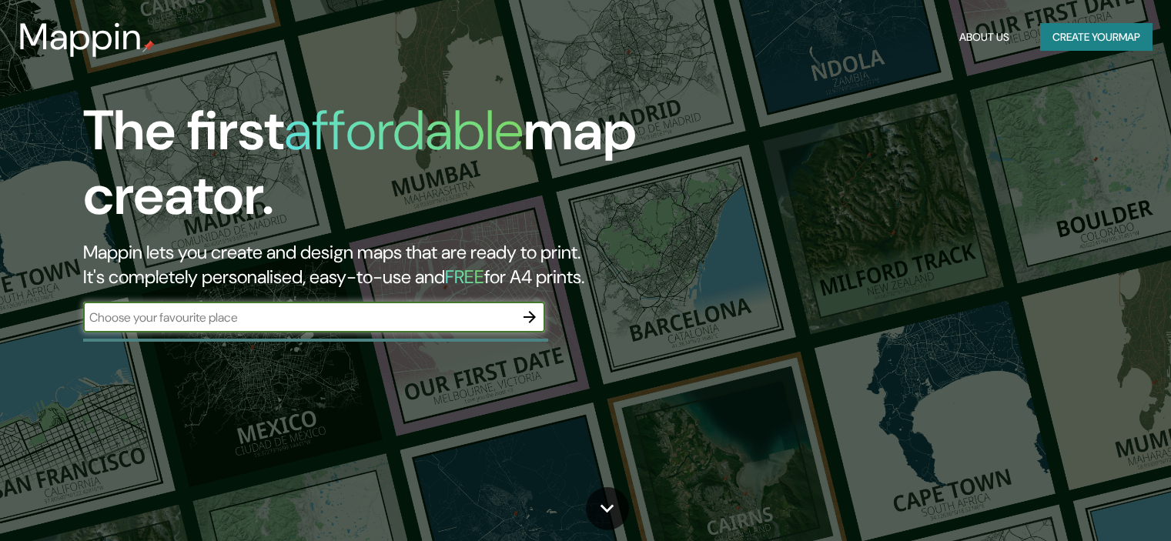 The width and height of the screenshot is (1171, 541). Describe the element at coordinates (984, 37) in the screenshot. I see `button: About Us` at that location.